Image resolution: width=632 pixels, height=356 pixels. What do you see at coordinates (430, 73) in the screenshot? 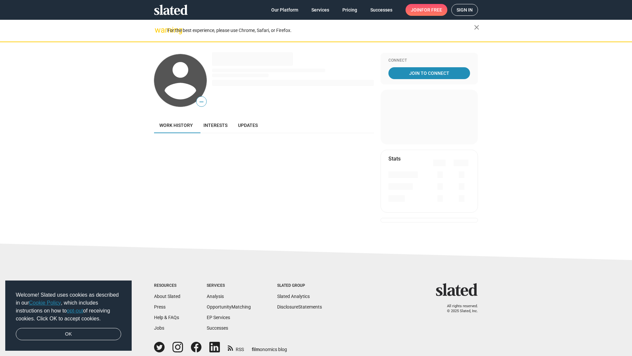
I see `span: Join To Connect` at bounding box center [430, 73].